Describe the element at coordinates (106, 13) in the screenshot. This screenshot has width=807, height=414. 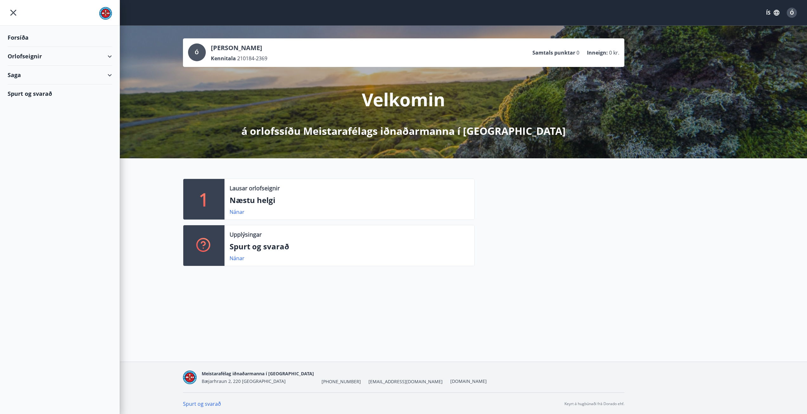
I see `img: union_logo` at that location.